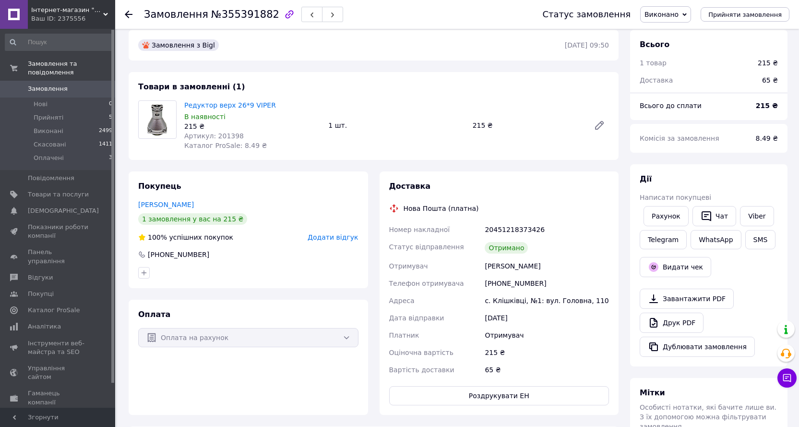 This screenshot has height=427, width=799. What do you see at coordinates (58, 231) in the screenshot?
I see `span: Показники роботи компанії` at bounding box center [58, 231].